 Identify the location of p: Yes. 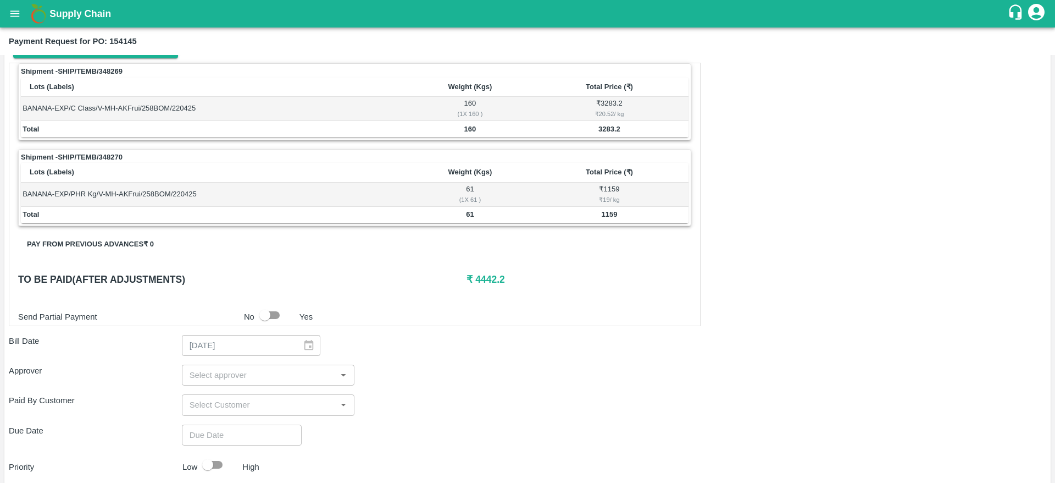
(306, 317).